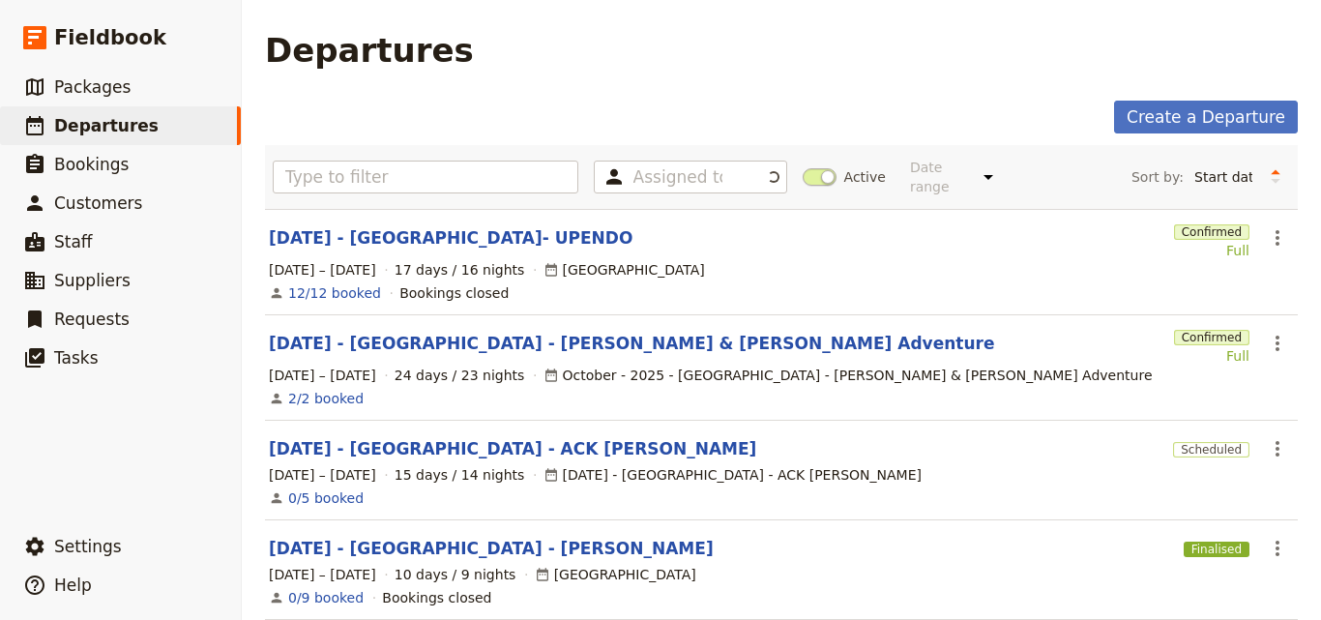  I want to click on span: Tasks, so click(76, 358).